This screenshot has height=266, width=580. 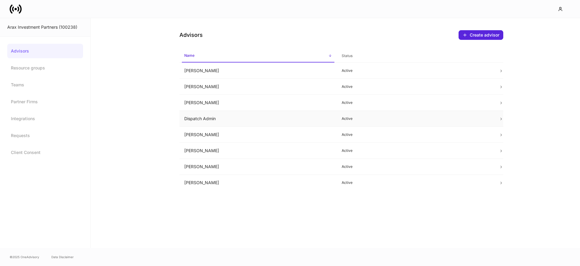 What do you see at coordinates (45, 102) in the screenshot?
I see `a: Partner Firms` at bounding box center [45, 102].